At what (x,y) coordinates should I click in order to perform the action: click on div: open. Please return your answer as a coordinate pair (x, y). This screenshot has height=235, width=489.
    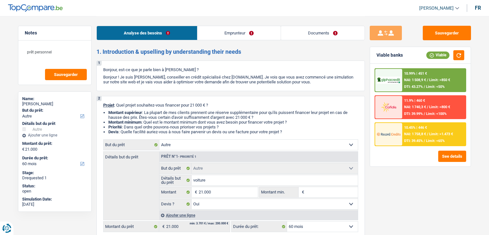
    Looking at the image, I should click on (55, 191).